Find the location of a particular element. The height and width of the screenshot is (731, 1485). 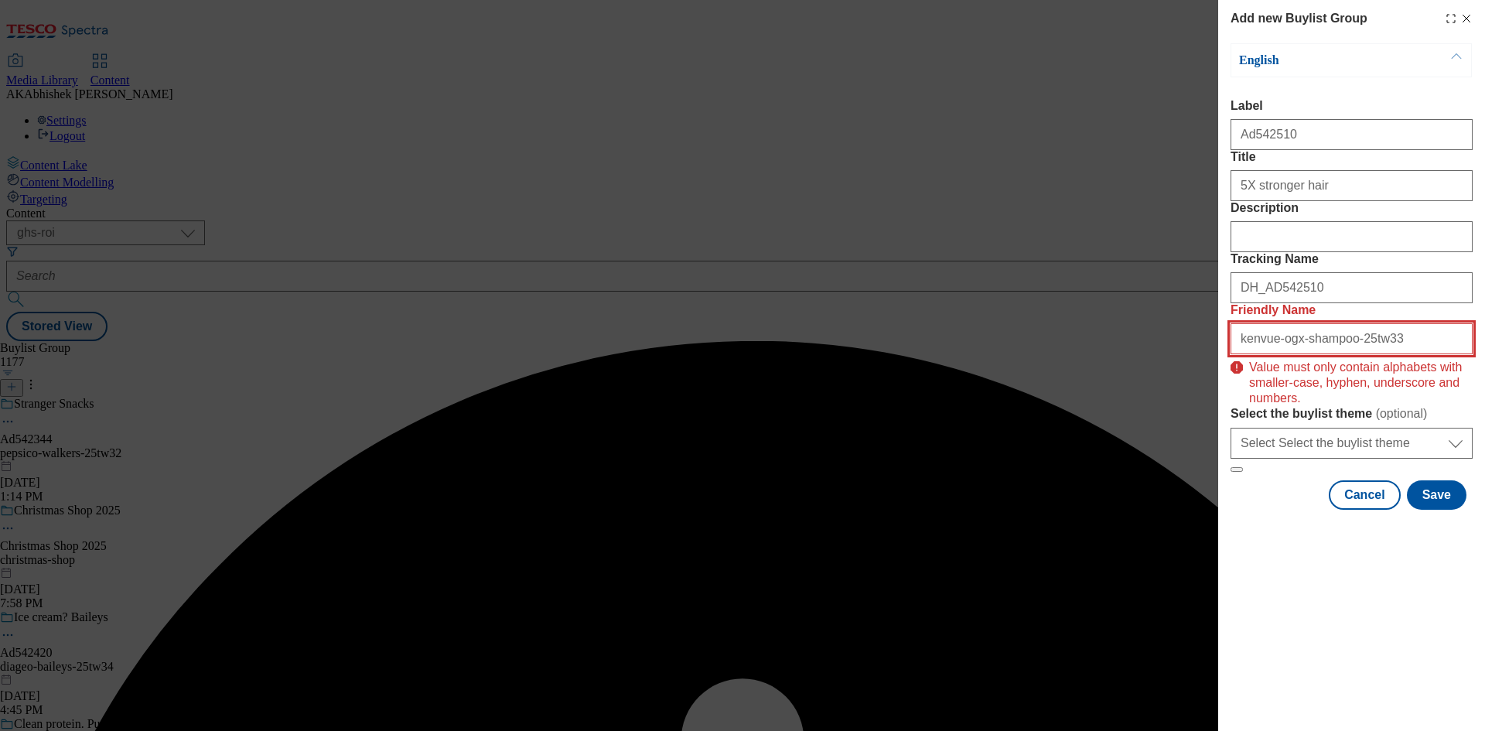

label: Description is located at coordinates (1351, 208).